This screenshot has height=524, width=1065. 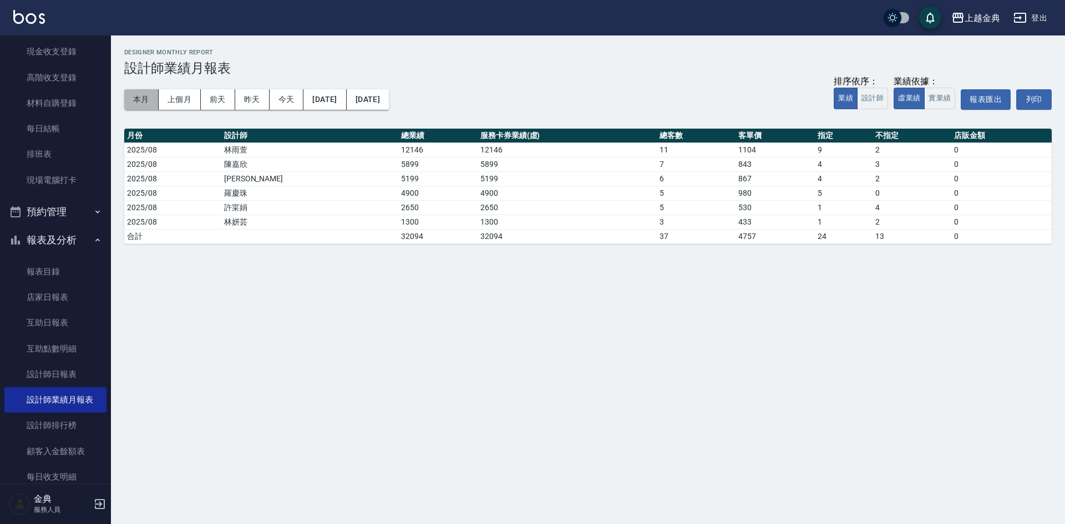 I want to click on a: 報表匯出, so click(x=986, y=99).